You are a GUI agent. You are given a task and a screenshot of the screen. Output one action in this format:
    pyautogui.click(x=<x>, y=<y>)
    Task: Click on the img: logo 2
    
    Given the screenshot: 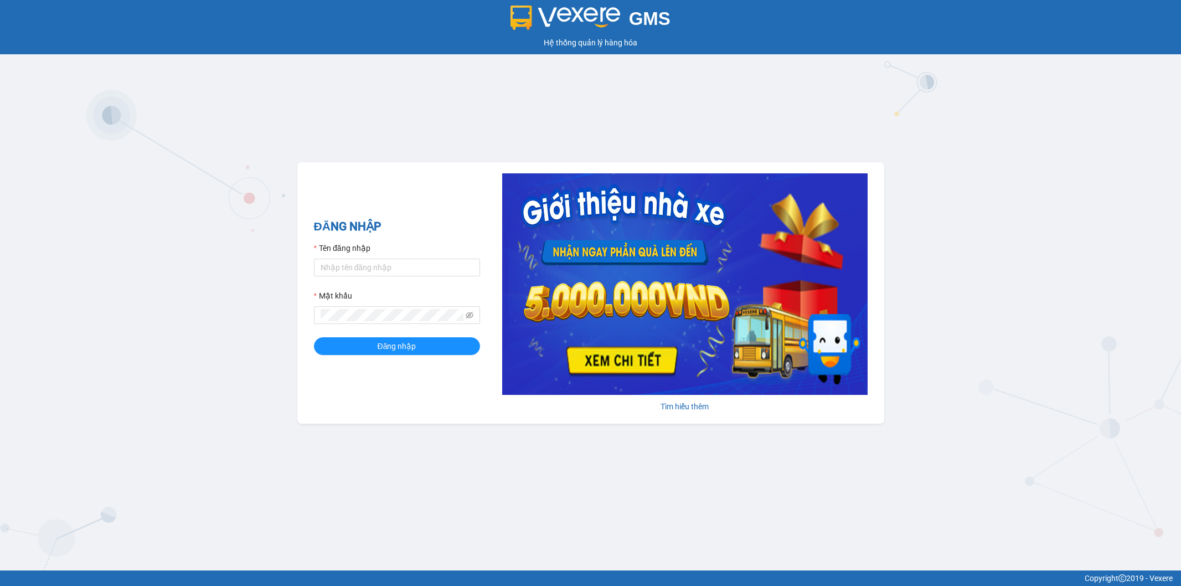 What is the action you would take?
    pyautogui.click(x=565, y=18)
    